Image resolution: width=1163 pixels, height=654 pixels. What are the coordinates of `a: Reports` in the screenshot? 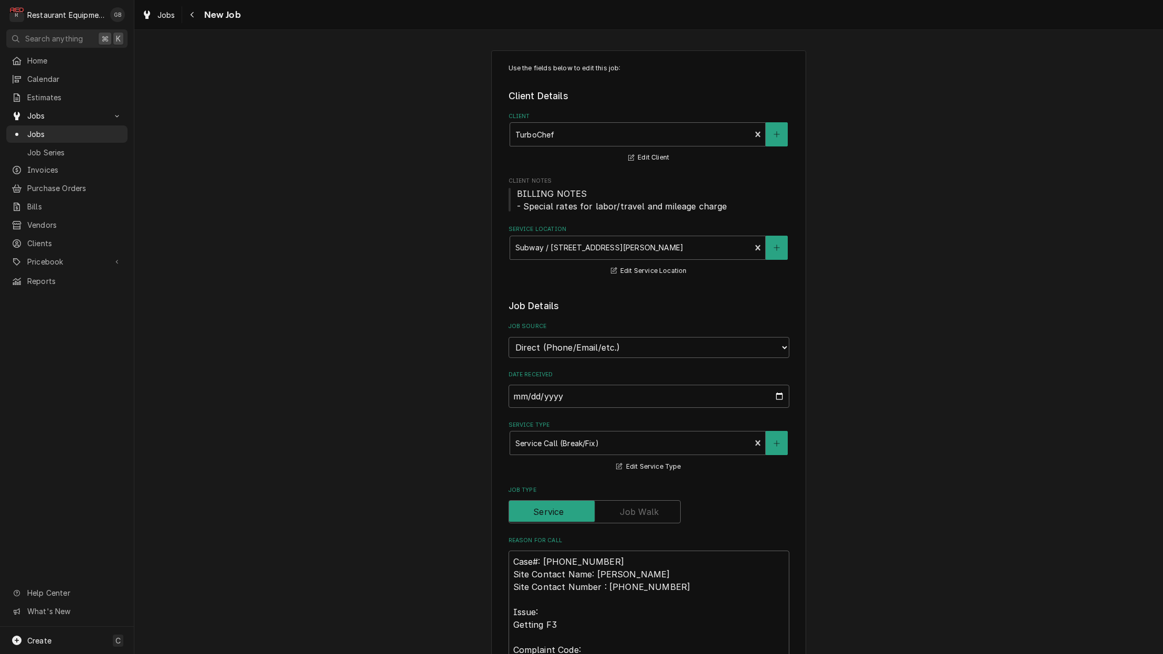 It's located at (67, 281).